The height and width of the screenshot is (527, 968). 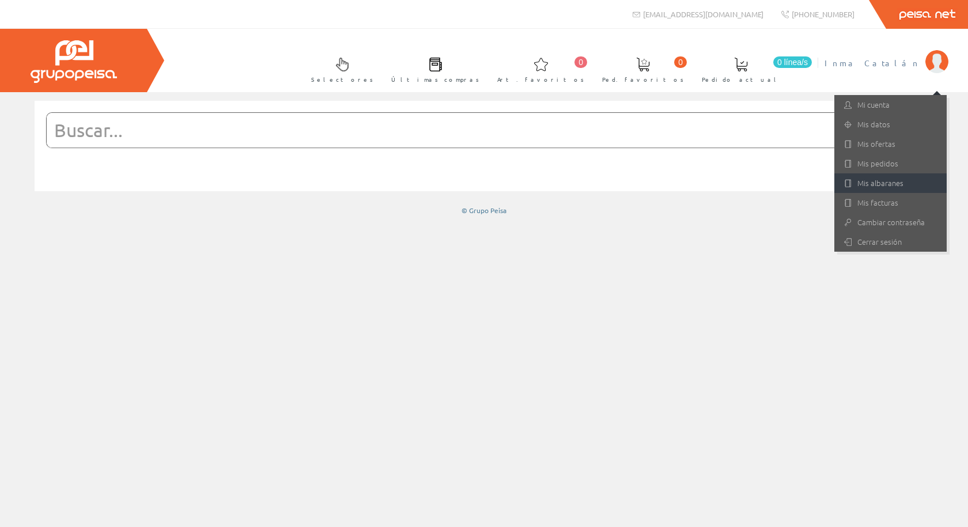 I want to click on a: Mis ofertas, so click(x=890, y=144).